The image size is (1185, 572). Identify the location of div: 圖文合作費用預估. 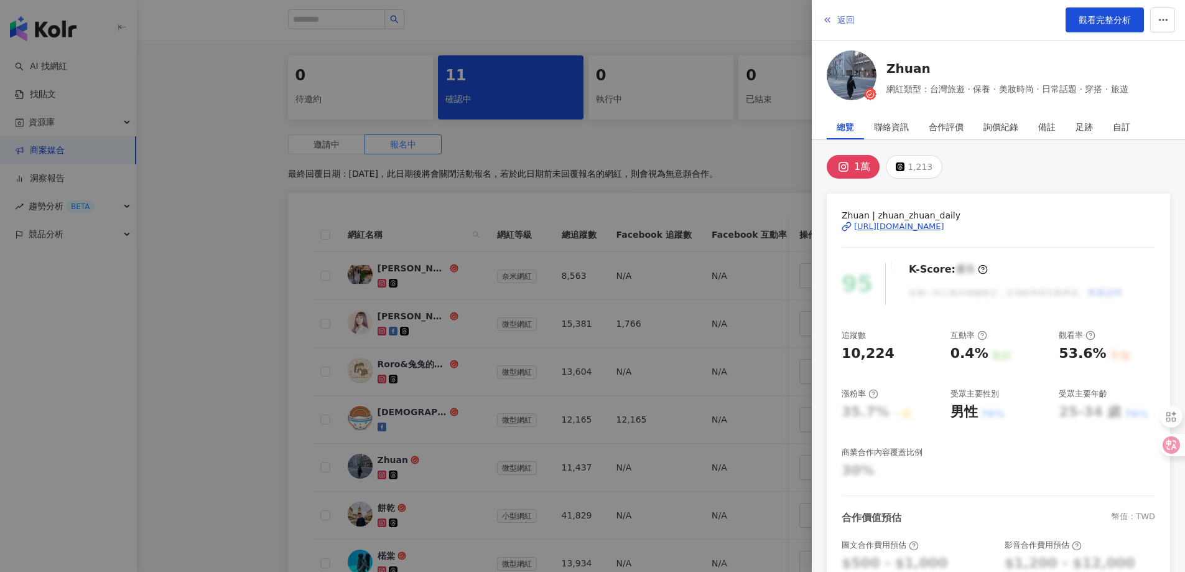
(880, 545).